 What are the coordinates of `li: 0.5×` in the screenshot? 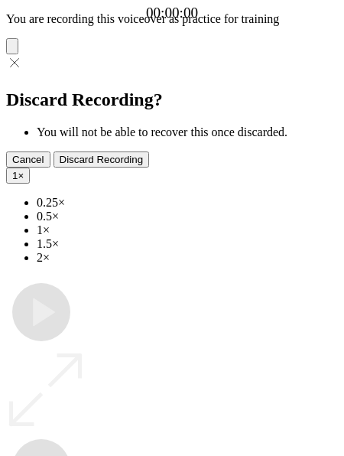 It's located at (188, 217).